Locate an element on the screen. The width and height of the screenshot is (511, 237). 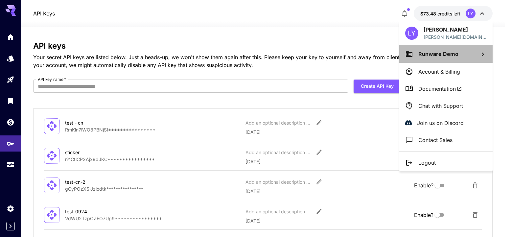
span: Documentation is located at coordinates (440, 89).